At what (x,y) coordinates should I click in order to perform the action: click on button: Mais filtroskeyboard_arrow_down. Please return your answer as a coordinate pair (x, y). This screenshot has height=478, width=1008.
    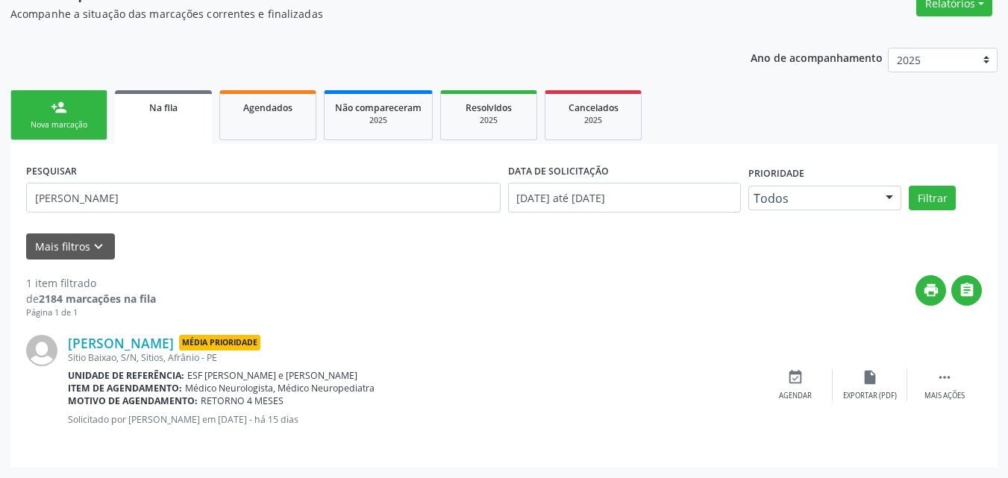
    Looking at the image, I should click on (70, 246).